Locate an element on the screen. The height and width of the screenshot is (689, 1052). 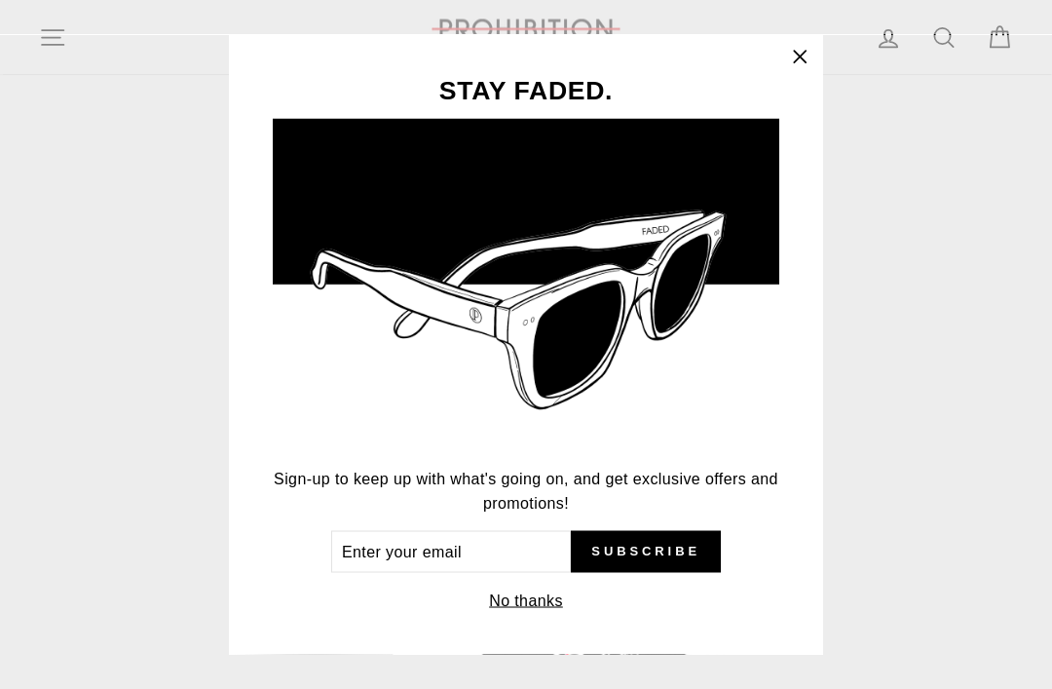
input: Enter your email is located at coordinates (451, 552).